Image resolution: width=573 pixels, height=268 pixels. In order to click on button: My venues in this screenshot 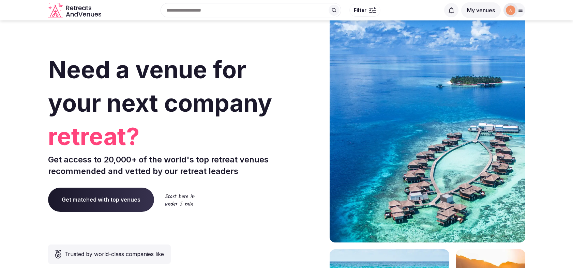, I will do `click(481, 10)`.